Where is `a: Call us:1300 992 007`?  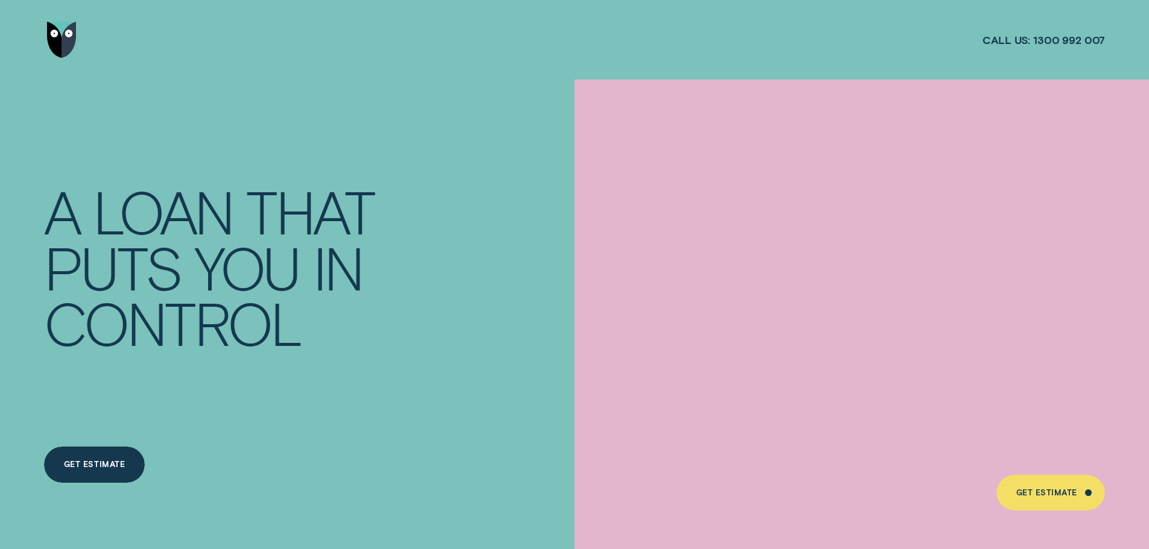 a: Call us:1300 992 007 is located at coordinates (1043, 40).